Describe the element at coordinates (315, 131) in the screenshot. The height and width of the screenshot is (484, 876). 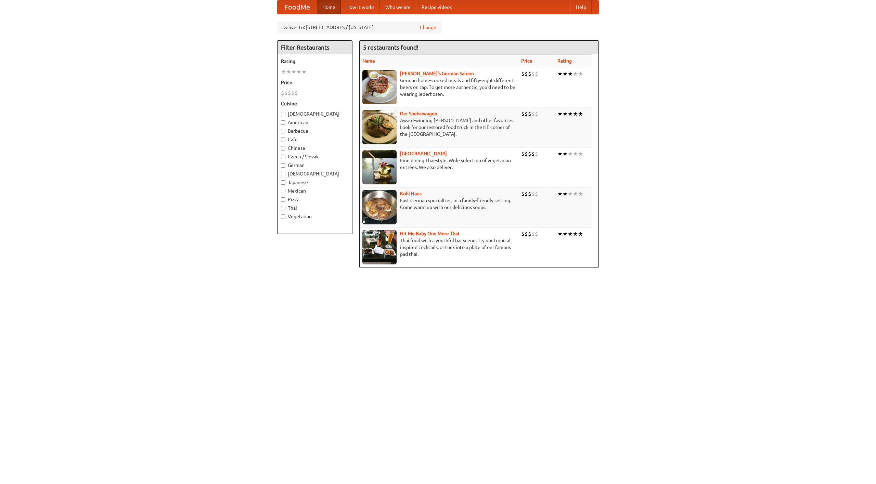
I see `label: Barbecue` at that location.